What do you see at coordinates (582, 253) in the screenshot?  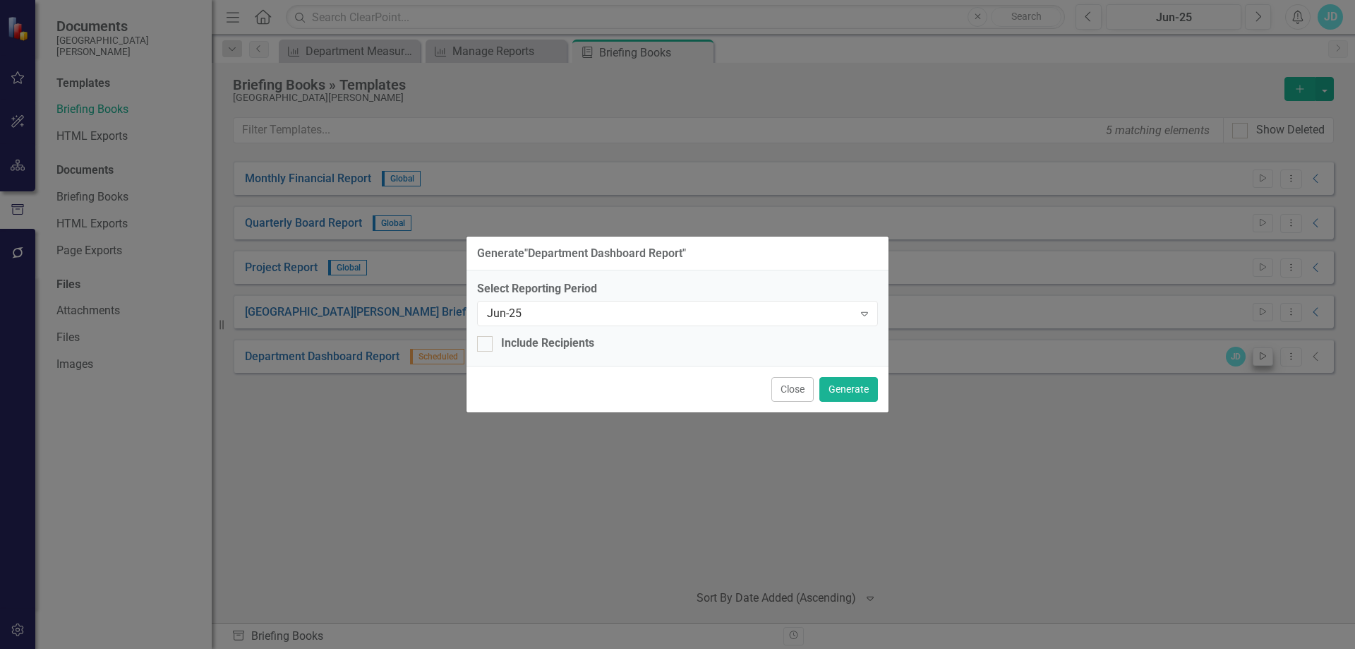 I see `div: Generate " Department Dashboard Report "` at bounding box center [582, 253].